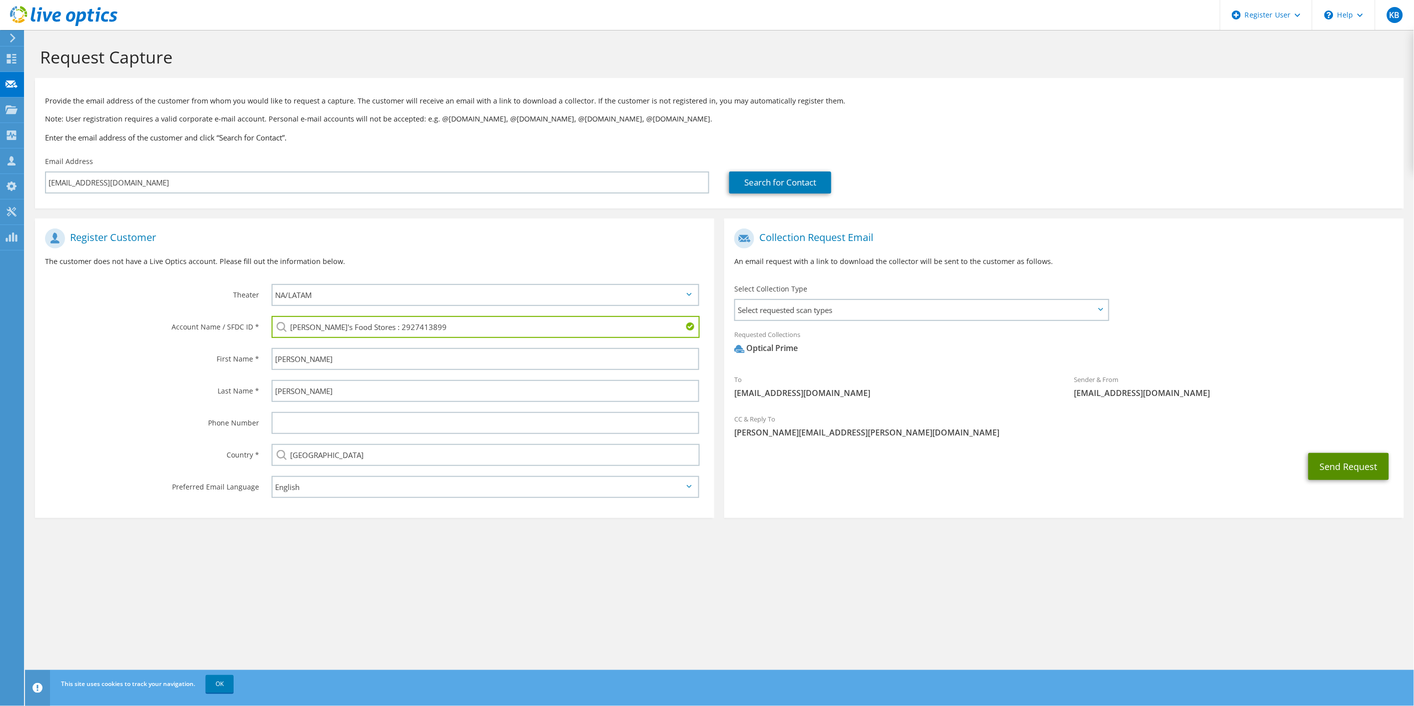  What do you see at coordinates (152, 292) in the screenshot?
I see `label: Theater` at bounding box center [152, 292].